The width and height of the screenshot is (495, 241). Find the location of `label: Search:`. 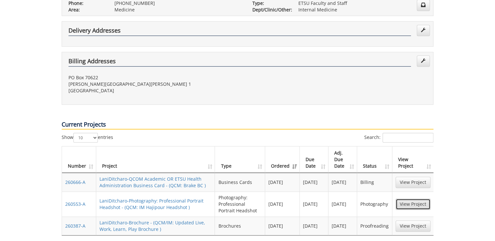

label: Search: is located at coordinates (398, 137).